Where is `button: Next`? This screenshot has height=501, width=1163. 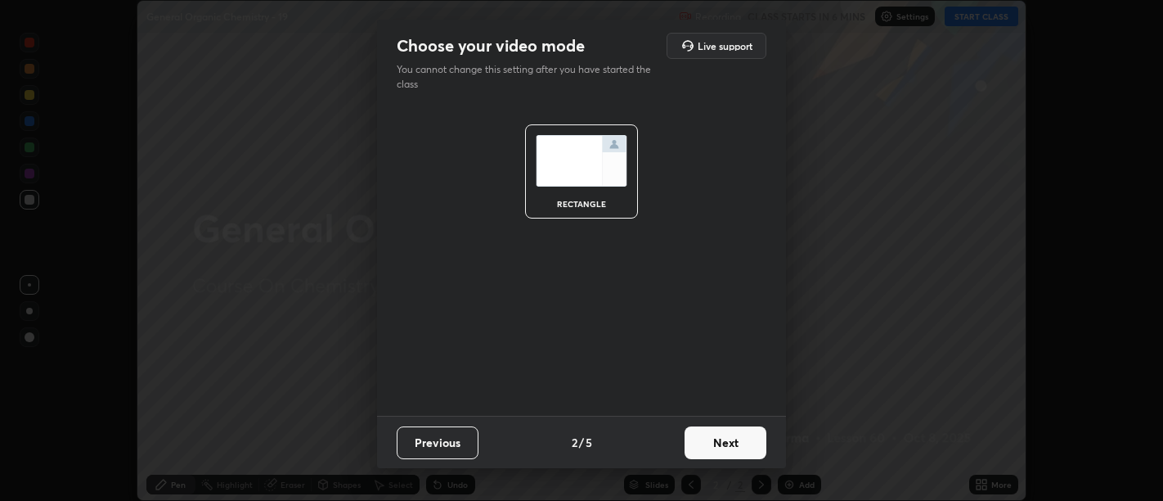 button: Next is located at coordinates (726, 443).